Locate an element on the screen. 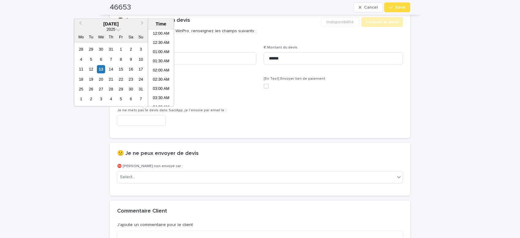  li: 02:00 AM is located at coordinates (161, 71).